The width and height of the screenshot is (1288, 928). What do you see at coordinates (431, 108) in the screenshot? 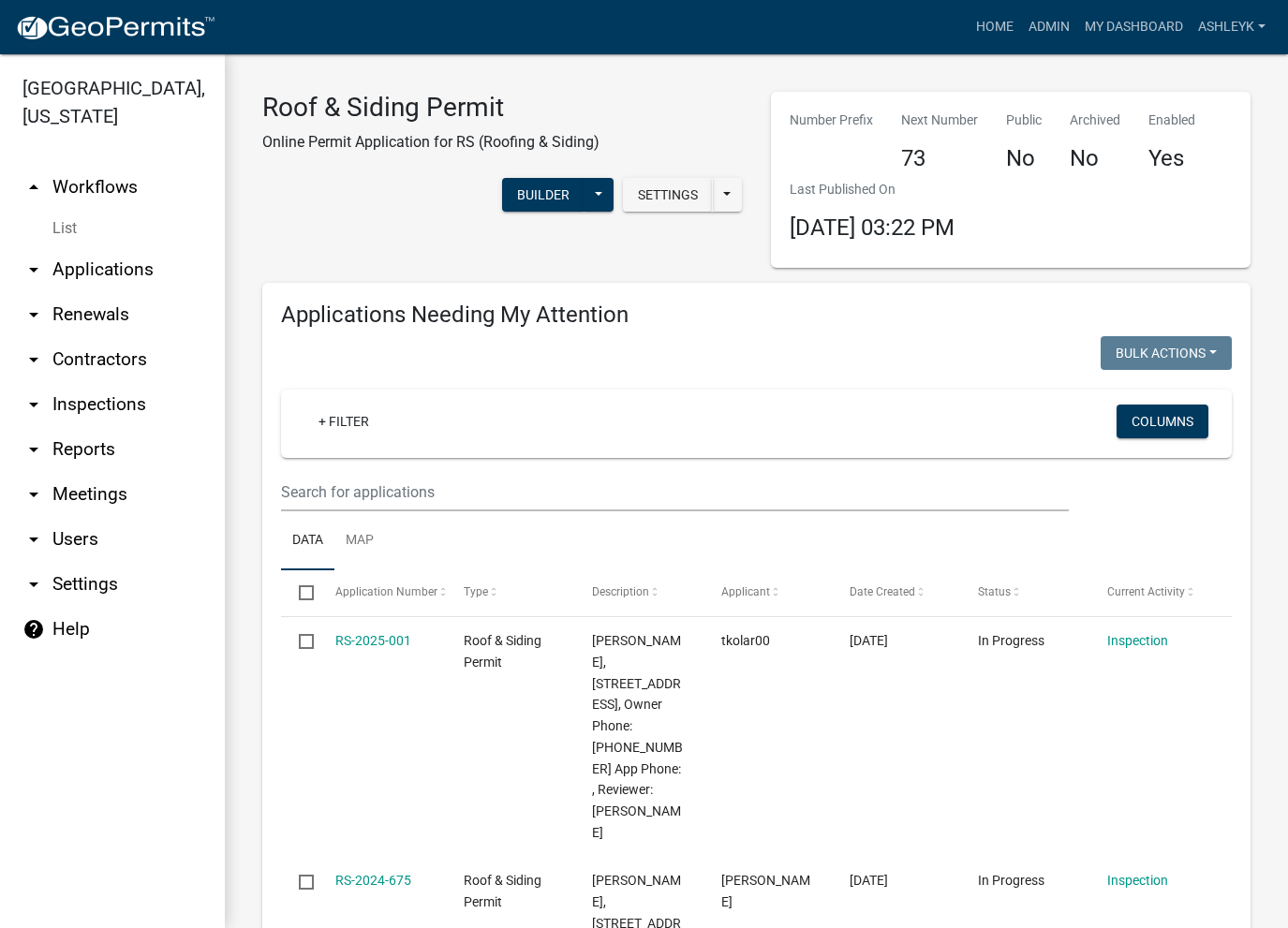
I see `h3: Roof & Siding Permit` at bounding box center [431, 108].